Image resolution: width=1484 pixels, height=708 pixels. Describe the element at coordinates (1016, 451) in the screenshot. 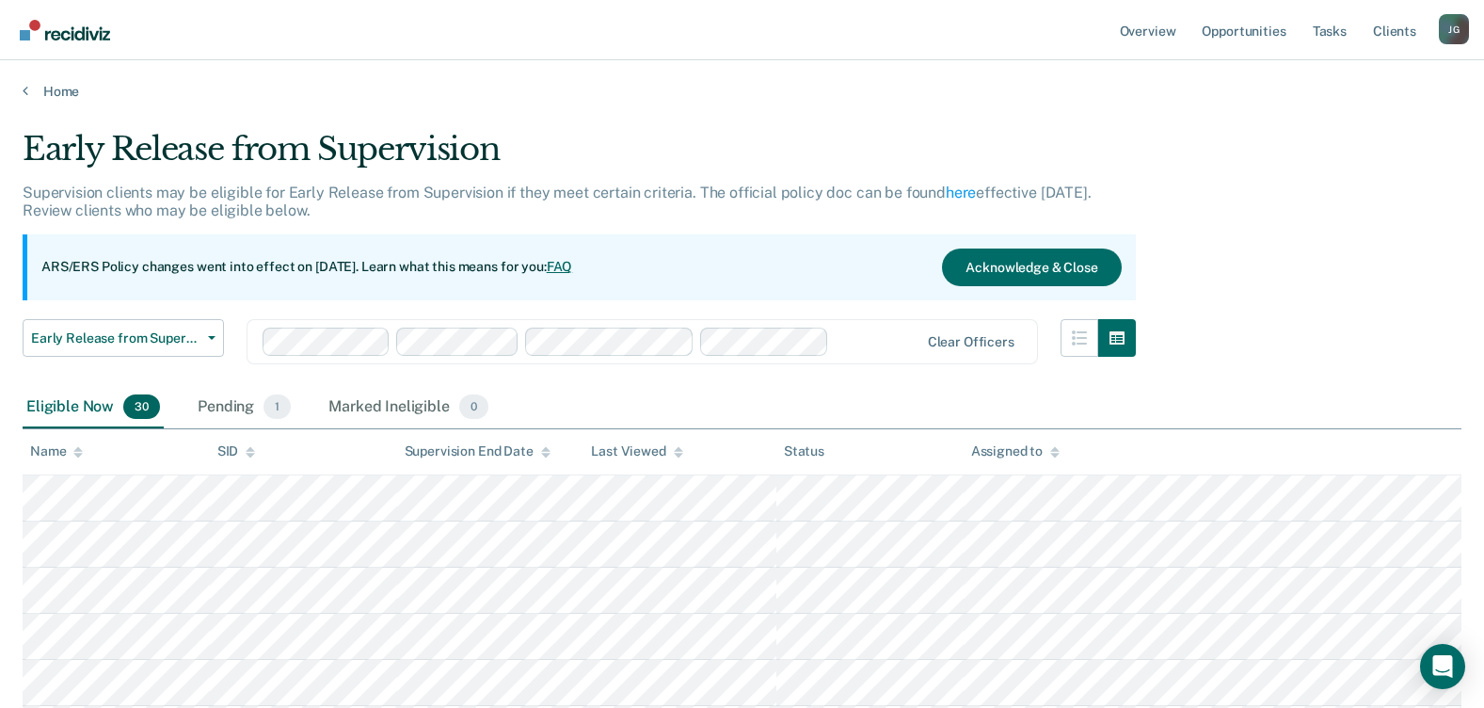

I see `div: Assigned to` at that location.